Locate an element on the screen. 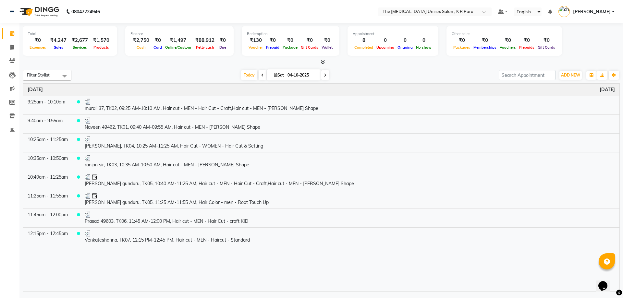 The height and width of the screenshot is (298, 623). div: ₹2,677 is located at coordinates (80, 40).